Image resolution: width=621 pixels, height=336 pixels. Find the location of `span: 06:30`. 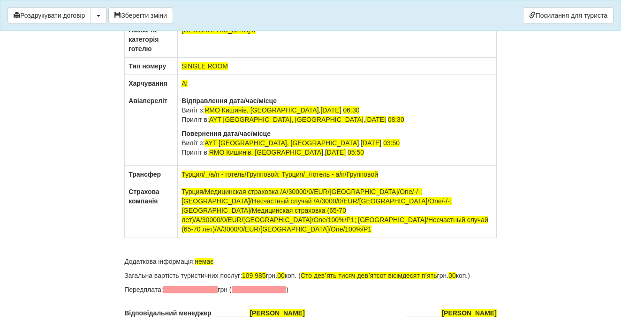

span: 06:30 is located at coordinates (351, 110).